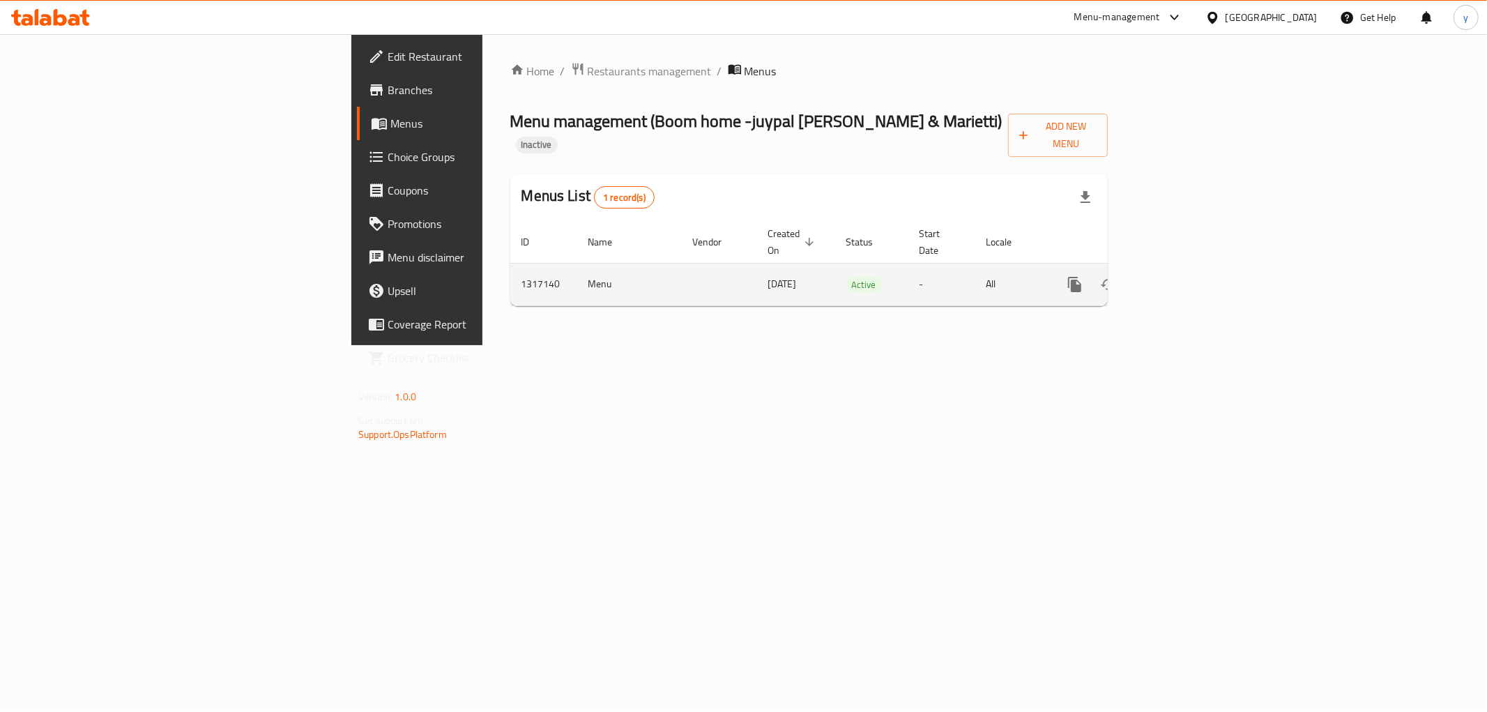  I want to click on span: Add New Menu, so click(1057, 135).